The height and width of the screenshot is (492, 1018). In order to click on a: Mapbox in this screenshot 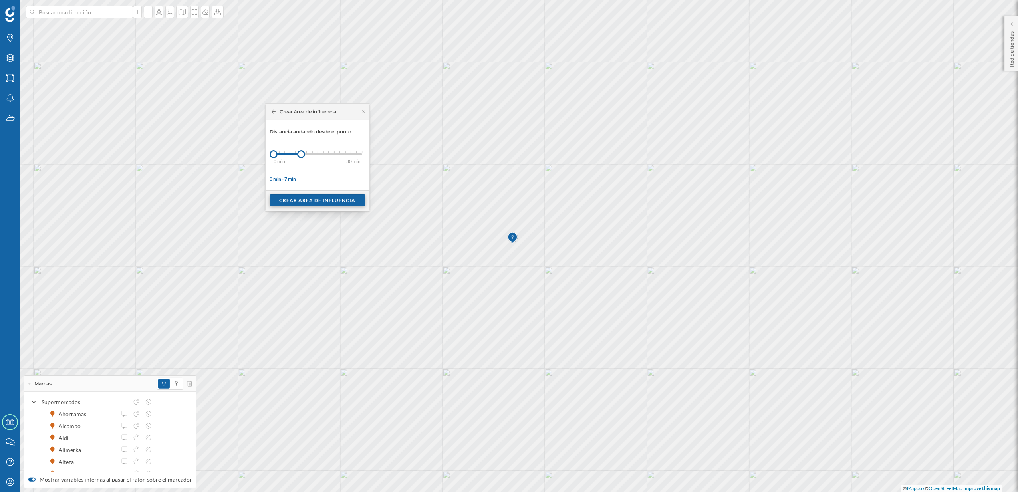, I will do `click(916, 488)`.